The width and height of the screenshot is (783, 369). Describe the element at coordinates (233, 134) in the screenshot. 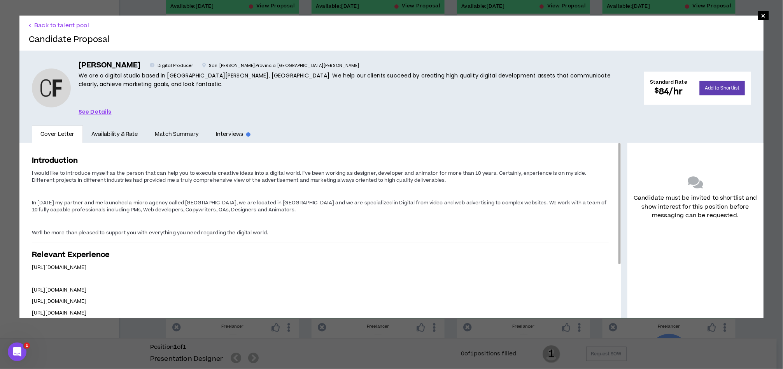

I see `a: Interviews` at that location.